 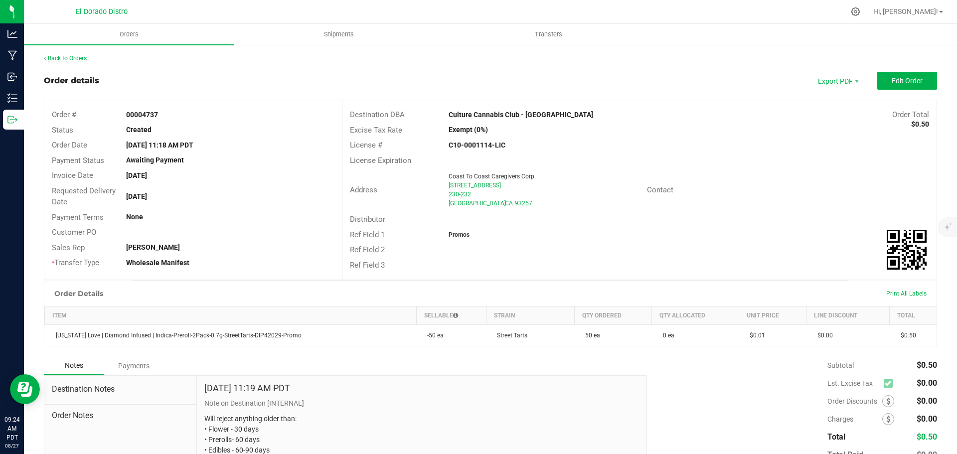 What do you see at coordinates (72, 175) in the screenshot?
I see `span: Invoice Date` at bounding box center [72, 175].